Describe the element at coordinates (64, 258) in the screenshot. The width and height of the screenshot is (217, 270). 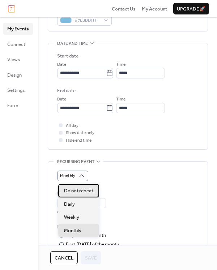
I see `span: Cancel` at that location.